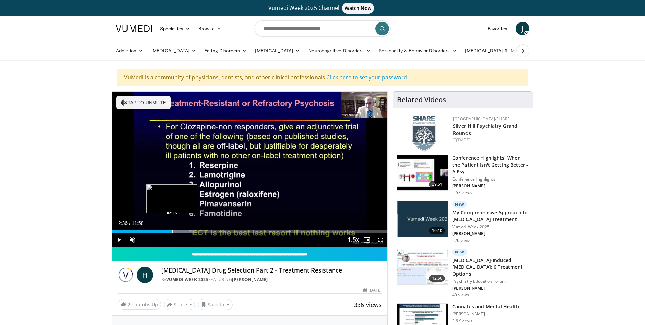 The width and height of the screenshot is (645, 325). I want to click on a: 69:51 Conference Highlights: When the Patient Isn't Getting Better - A Psy… Conference Highlights..., so click(463, 175).